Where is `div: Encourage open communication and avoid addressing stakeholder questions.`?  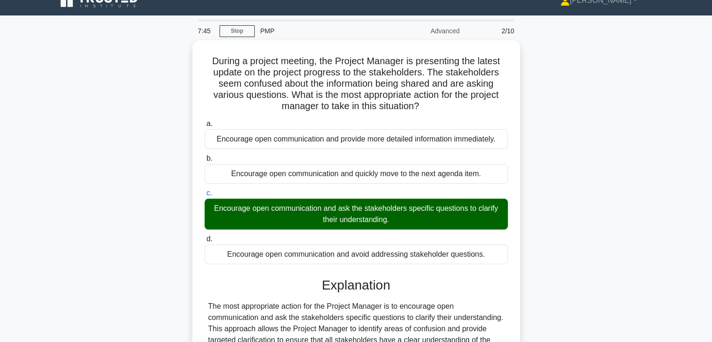
div: Encourage open communication and avoid addressing stakeholder questions. is located at coordinates (356, 254).